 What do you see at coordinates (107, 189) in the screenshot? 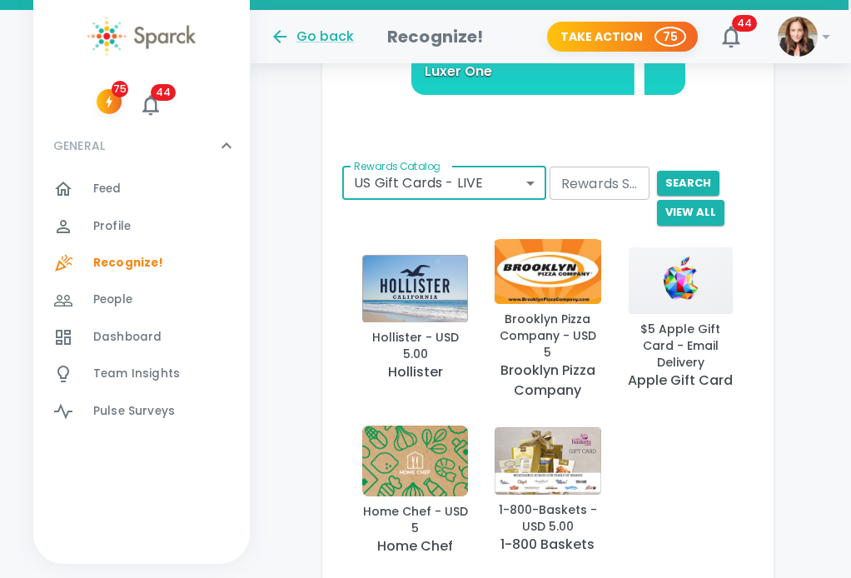
I see `span: Feed` at bounding box center [107, 189].